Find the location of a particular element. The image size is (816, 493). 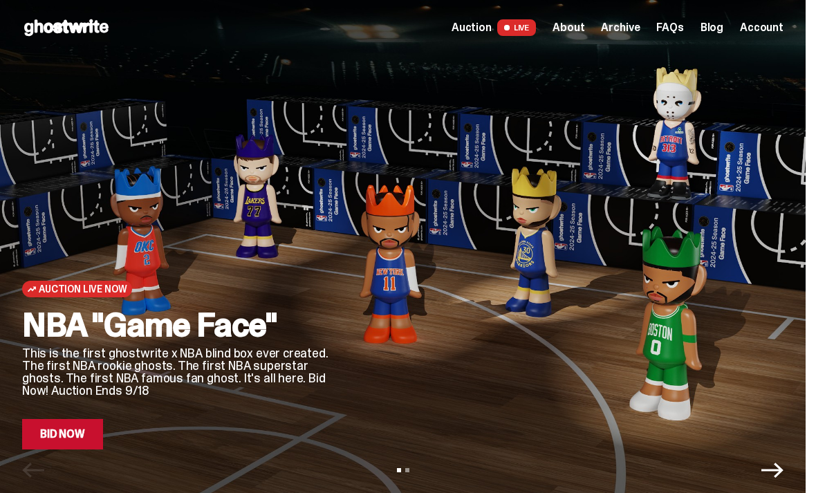

span: About is located at coordinates (568, 28).